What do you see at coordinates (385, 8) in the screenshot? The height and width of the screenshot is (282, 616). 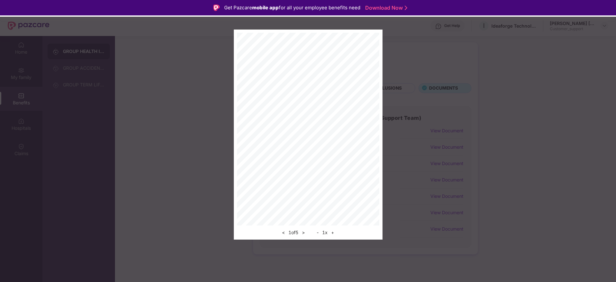 I see `a: Download Now` at bounding box center [385, 8].